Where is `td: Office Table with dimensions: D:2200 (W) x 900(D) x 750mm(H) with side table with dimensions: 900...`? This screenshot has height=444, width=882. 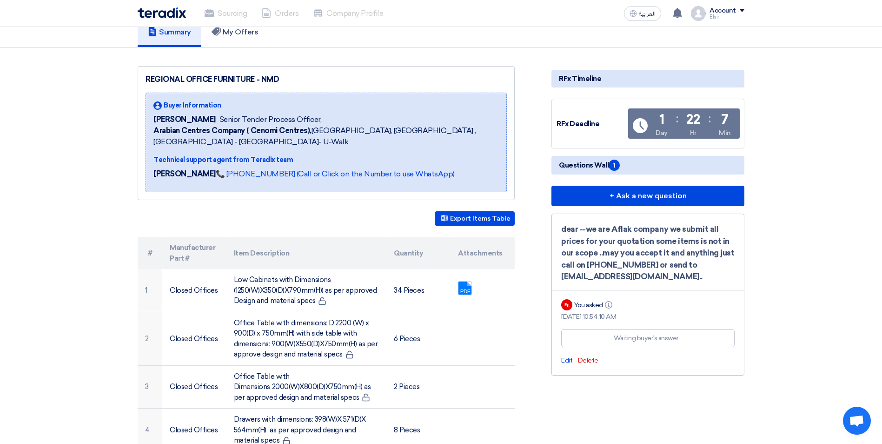
td: Office Table with dimensions: D:2200 (W) x 900(D) x 750mm(H) with side table with dimensions: 900... is located at coordinates (307, 338).